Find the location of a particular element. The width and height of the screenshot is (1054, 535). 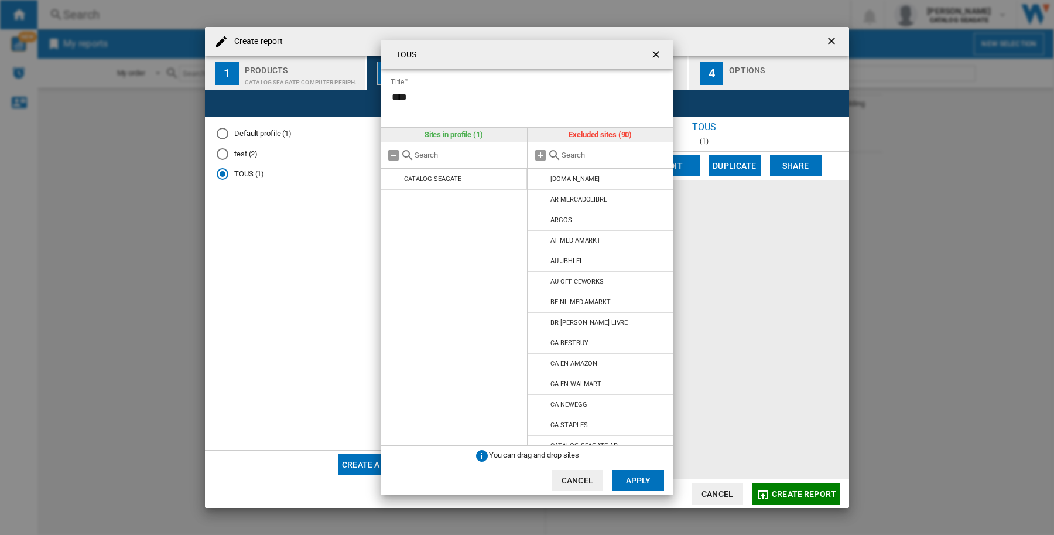

div: CA EN WALMART is located at coordinates (576, 384).